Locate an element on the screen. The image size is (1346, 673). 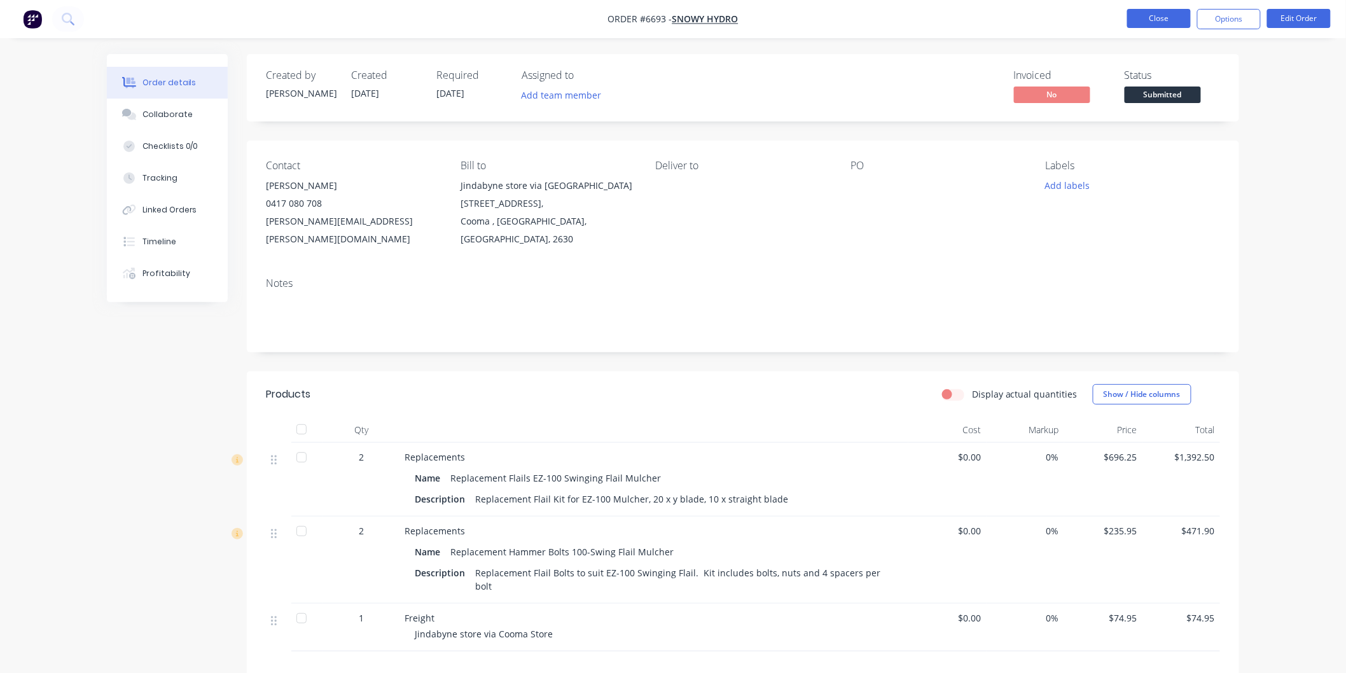
span: Submitted is located at coordinates (1162, 94).